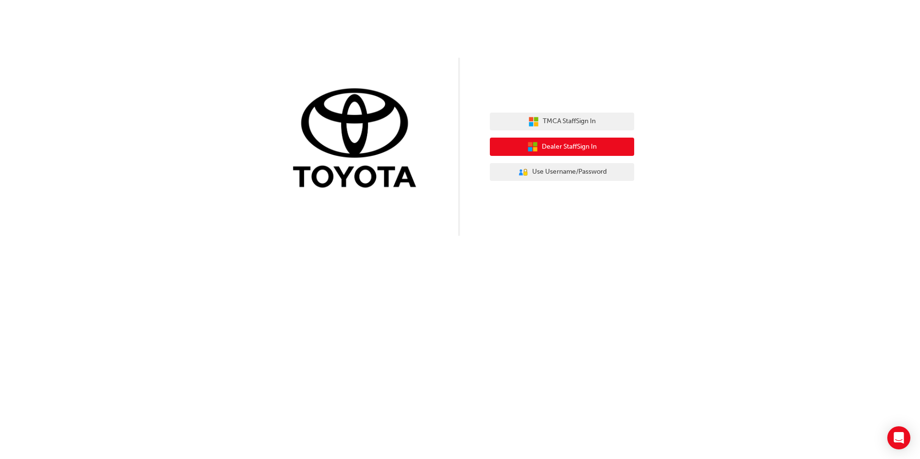 The image size is (920, 459). What do you see at coordinates (569, 121) in the screenshot?
I see `span: TMCA Staff Sign In` at bounding box center [569, 121].